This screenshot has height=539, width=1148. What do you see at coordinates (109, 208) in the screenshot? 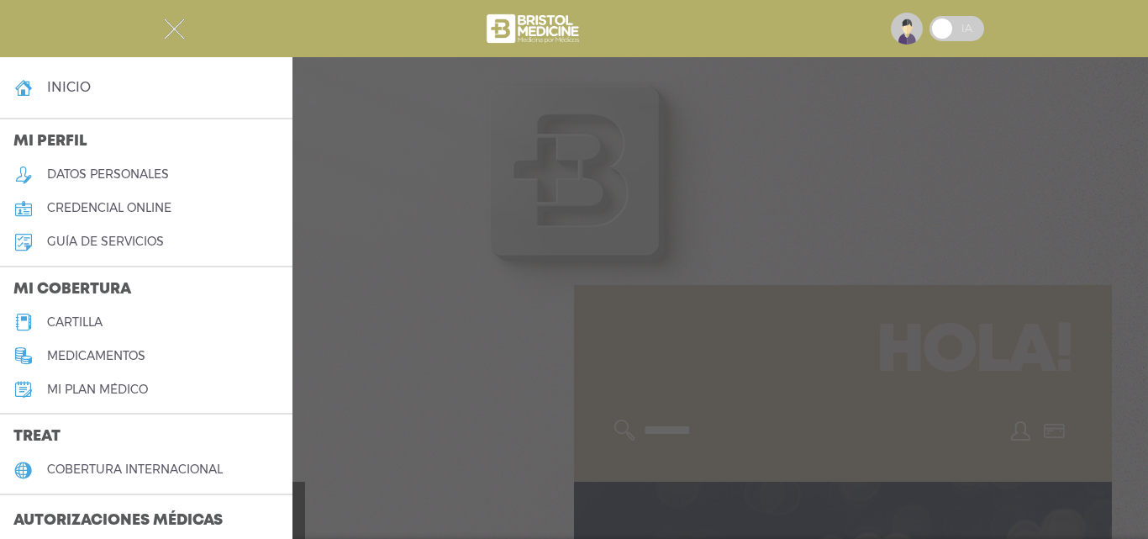
I see `h5: credencial online` at bounding box center [109, 208].